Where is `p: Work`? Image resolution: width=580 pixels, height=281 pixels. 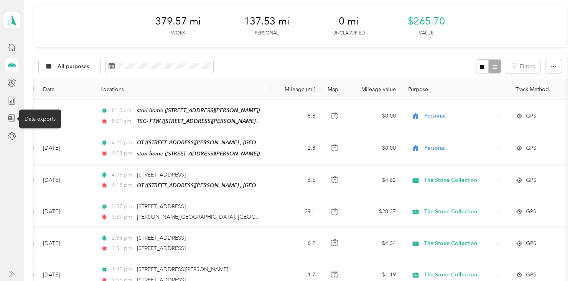
p: Work is located at coordinates (178, 33).